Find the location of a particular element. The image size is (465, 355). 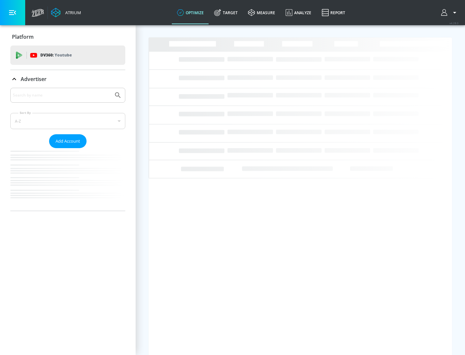

button: Add Account is located at coordinates (68, 141).